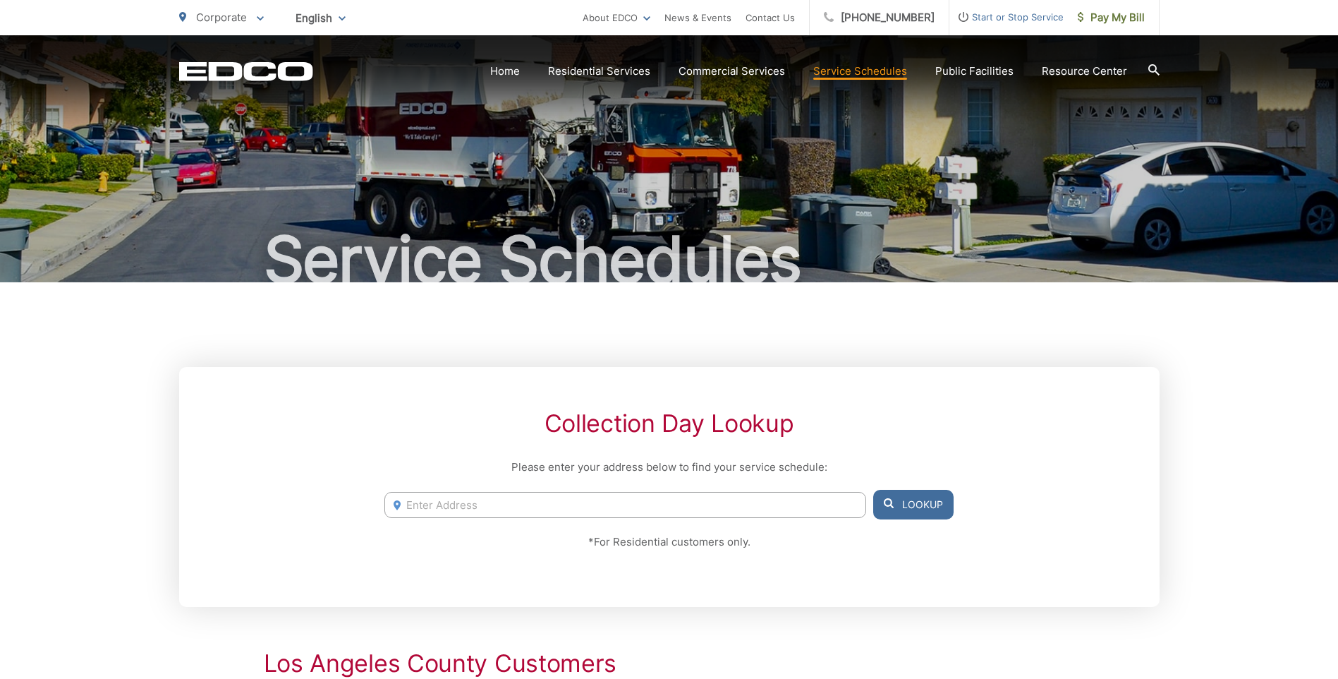 The height and width of the screenshot is (679, 1338). What do you see at coordinates (599, 71) in the screenshot?
I see `a: Residential Services` at bounding box center [599, 71].